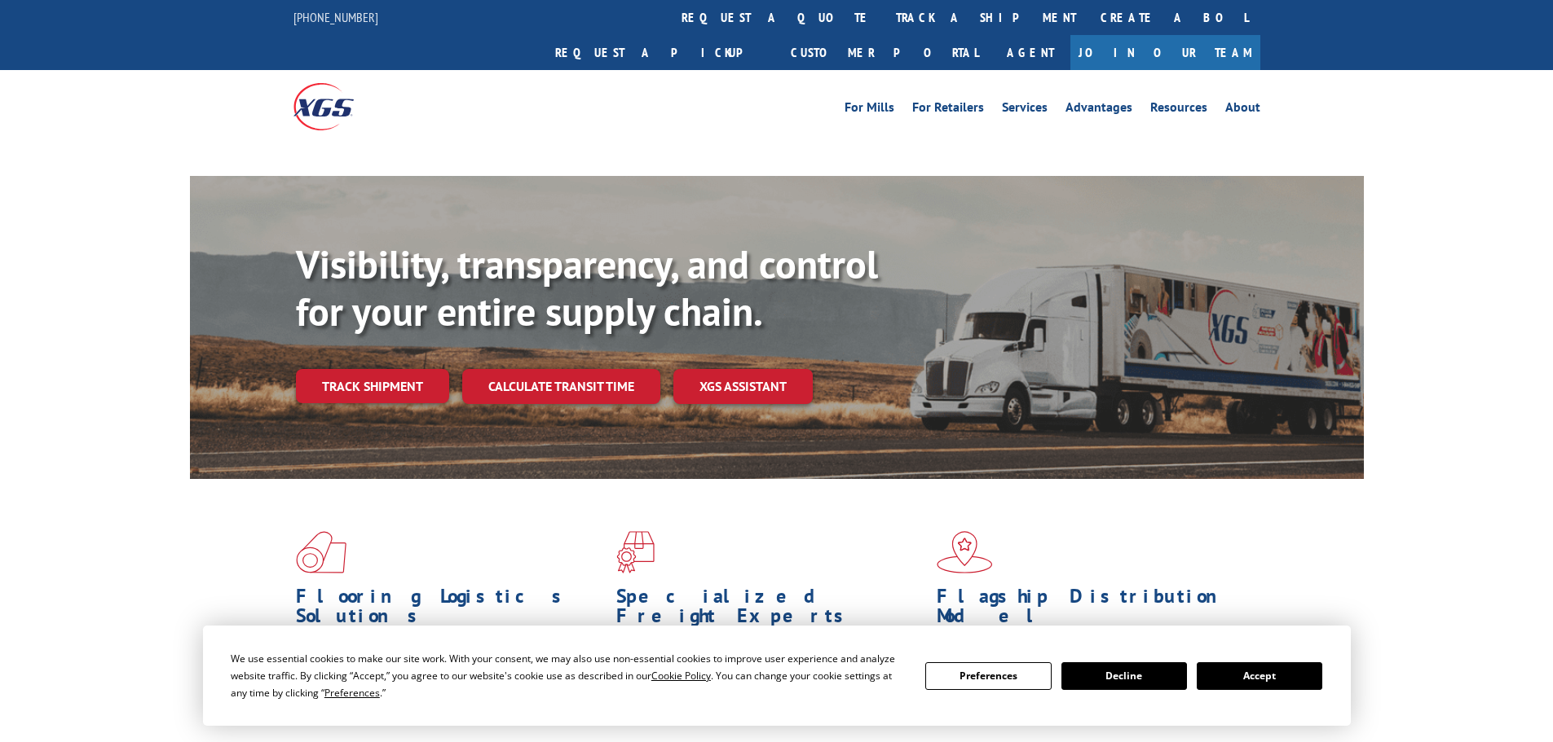 The width and height of the screenshot is (1553, 742). I want to click on span: Preferences, so click(352, 693).